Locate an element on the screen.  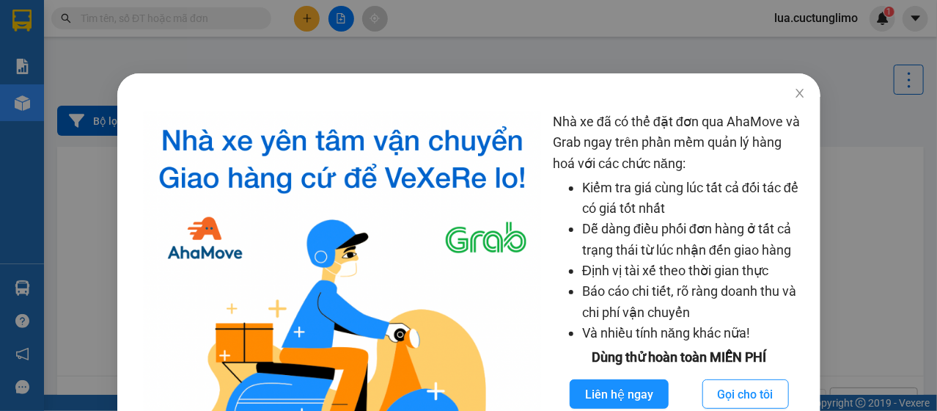
button: Liên hệ ngay is located at coordinates (619, 394).